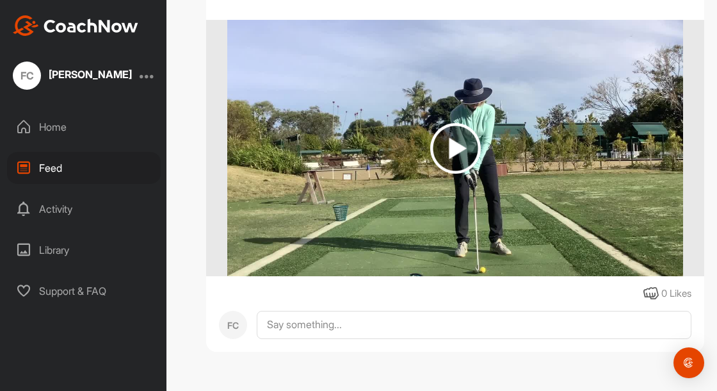 This screenshot has height=391, width=717. Describe the element at coordinates (76, 26) in the screenshot. I see `img: CoachNow` at that location.